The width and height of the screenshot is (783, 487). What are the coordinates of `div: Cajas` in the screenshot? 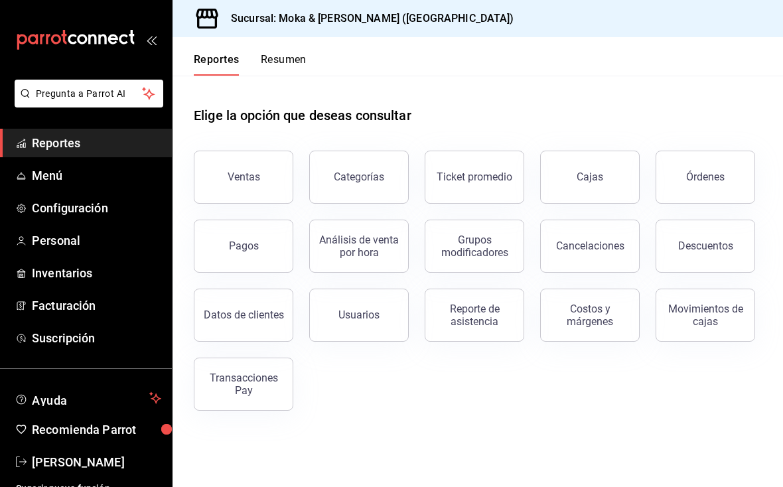 It's located at (590, 177).